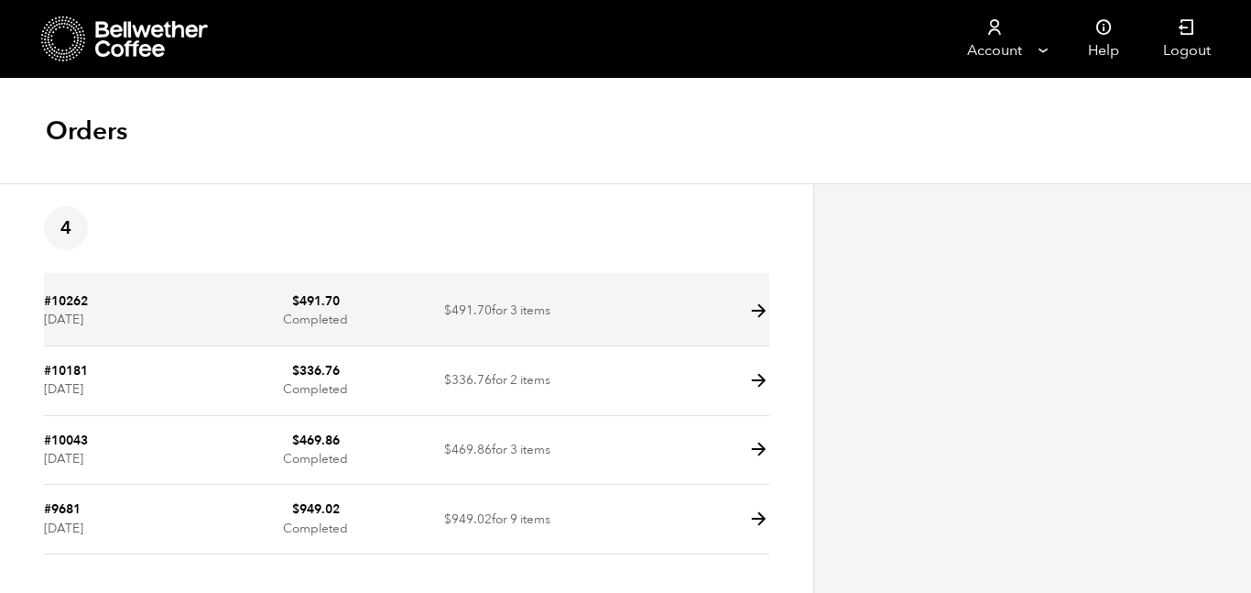 The height and width of the screenshot is (593, 1251). What do you see at coordinates (66, 228) in the screenshot?
I see `span: 4` at bounding box center [66, 228].